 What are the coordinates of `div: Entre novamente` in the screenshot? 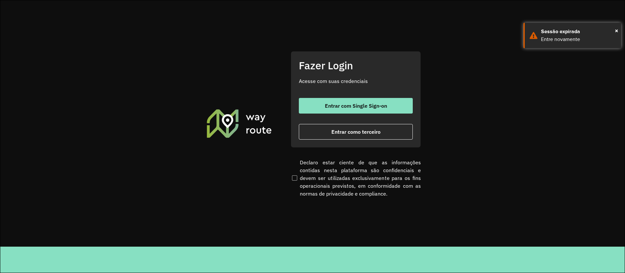 It's located at (579, 39).